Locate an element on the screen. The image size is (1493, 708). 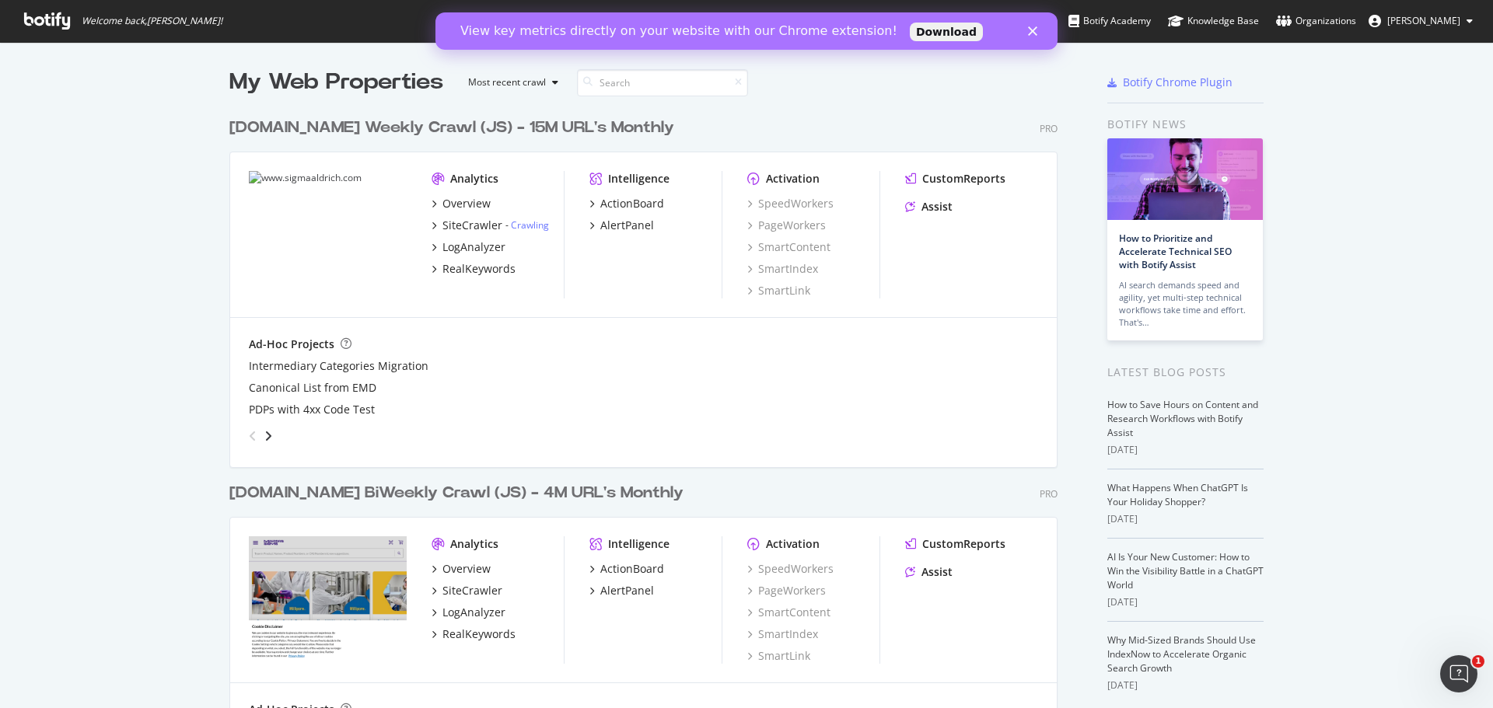
div: Organizations is located at coordinates (1316, 21).